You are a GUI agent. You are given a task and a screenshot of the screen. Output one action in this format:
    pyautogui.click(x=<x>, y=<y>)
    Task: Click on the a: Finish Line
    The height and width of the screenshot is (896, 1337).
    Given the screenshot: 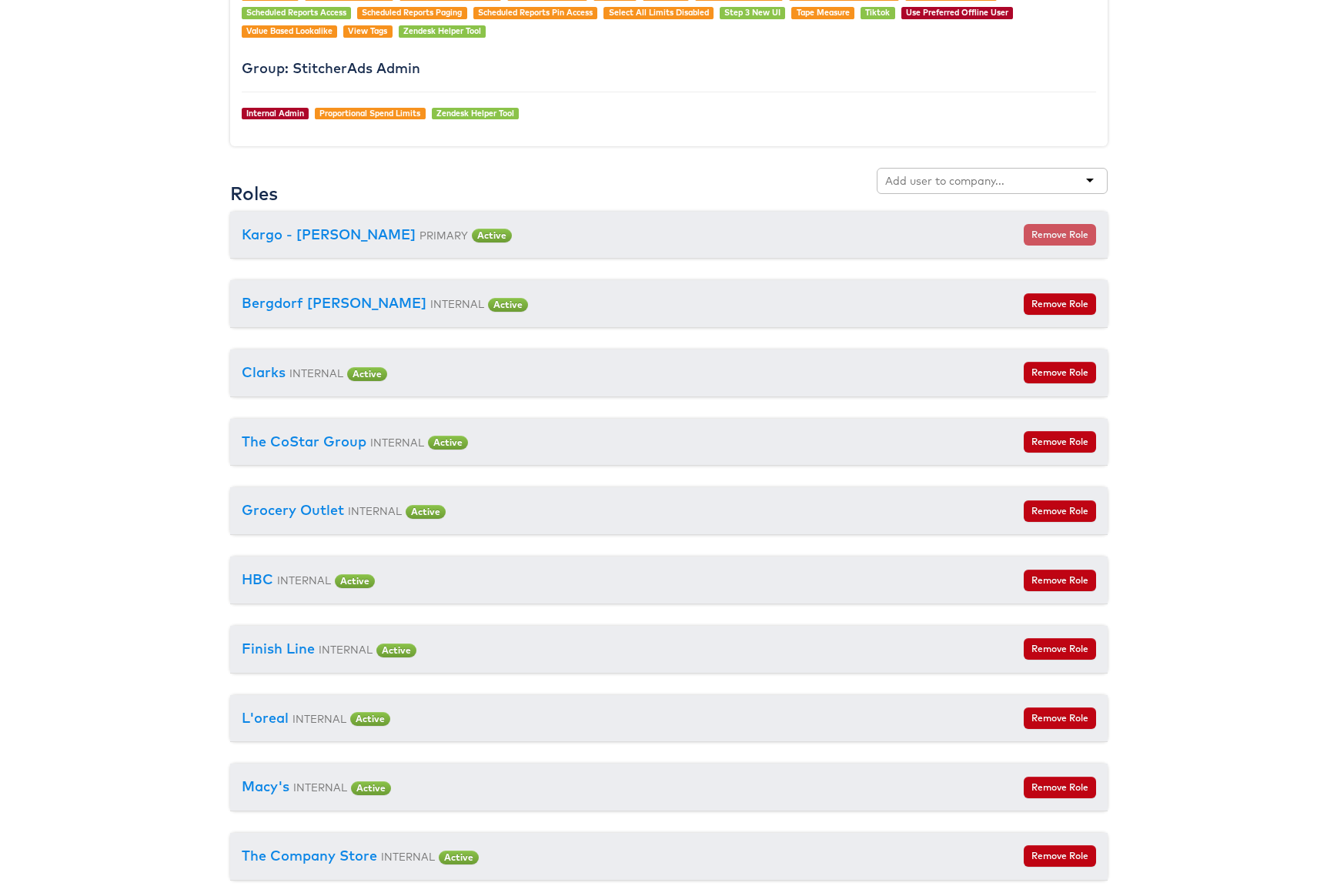 What is the action you would take?
    pyautogui.click(x=277, y=648)
    